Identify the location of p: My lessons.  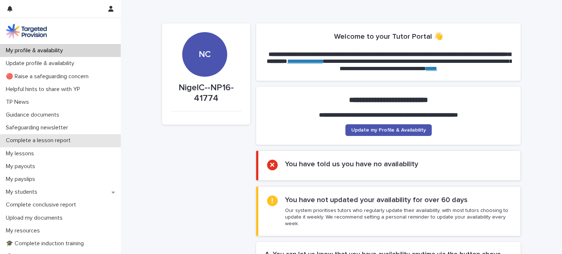
(21, 154).